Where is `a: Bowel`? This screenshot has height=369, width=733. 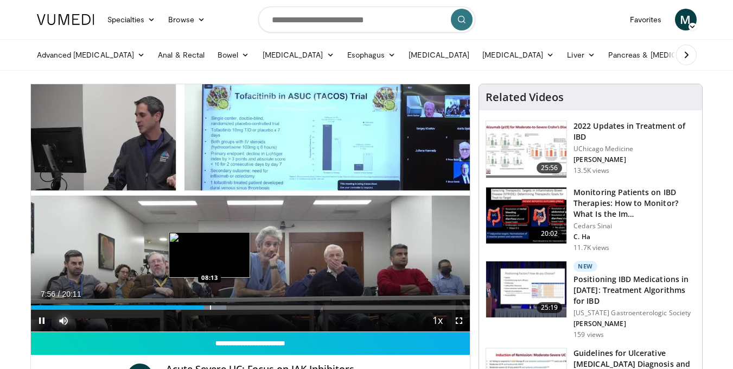
a: Bowel is located at coordinates (233, 55).